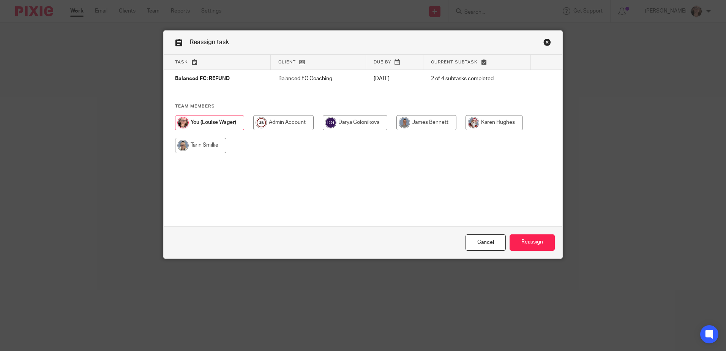 This screenshot has height=351, width=726. Describe the element at coordinates (209, 42) in the screenshot. I see `span: Reassign task` at that location.